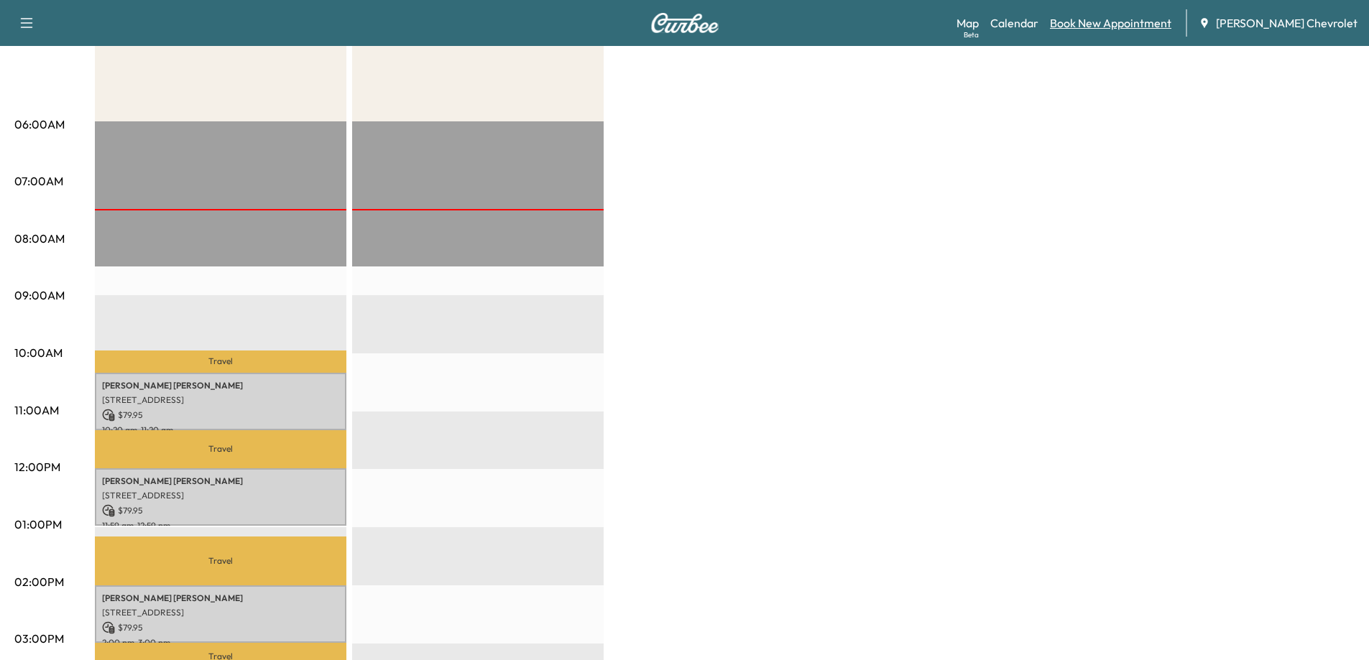  I want to click on p: 11:59 am - 12:59 pm, so click(221, 526).